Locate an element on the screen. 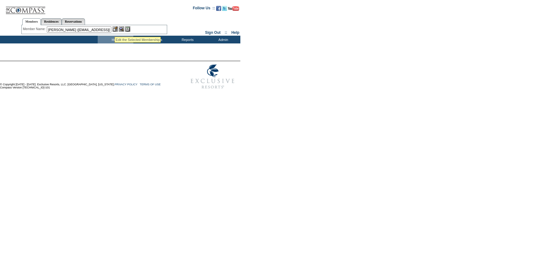 This screenshot has width=539, height=269. a: Sign Out is located at coordinates (213, 33).